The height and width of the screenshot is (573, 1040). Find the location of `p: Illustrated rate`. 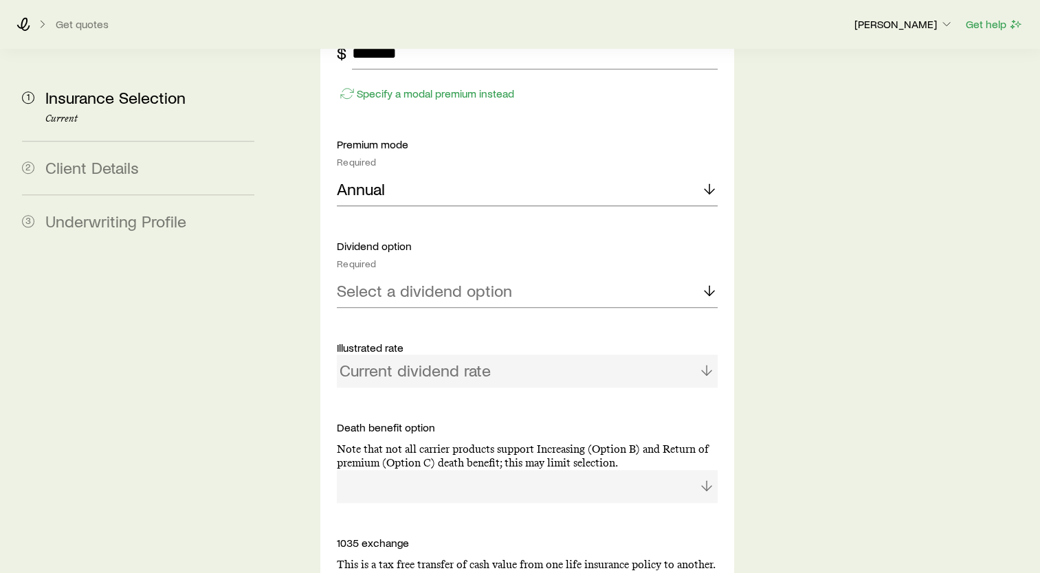

p: Illustrated rate is located at coordinates (527, 348).